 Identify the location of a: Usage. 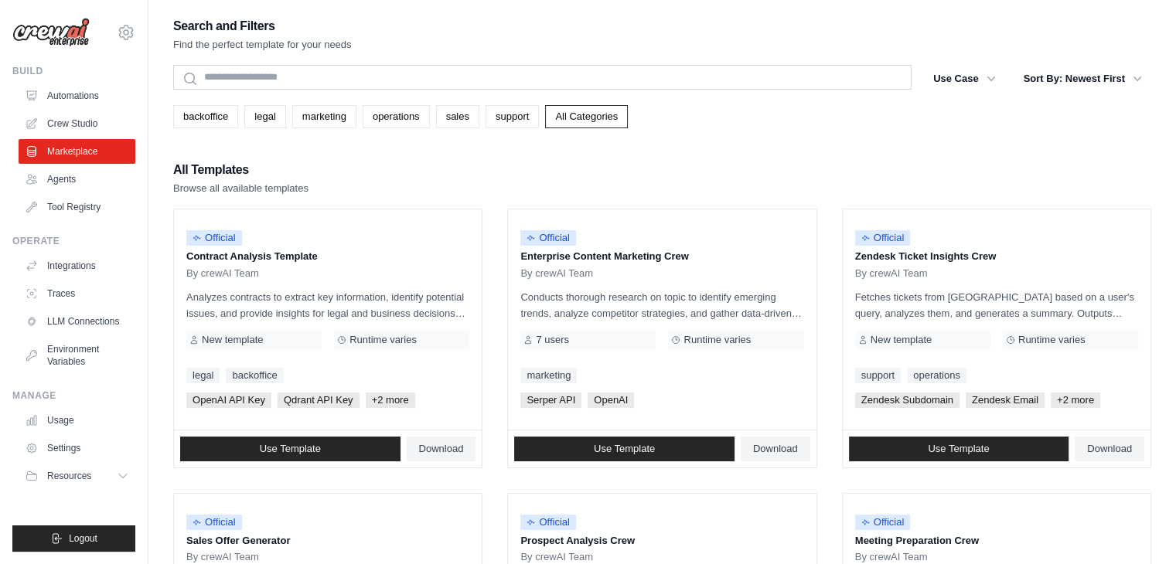
(77, 421).